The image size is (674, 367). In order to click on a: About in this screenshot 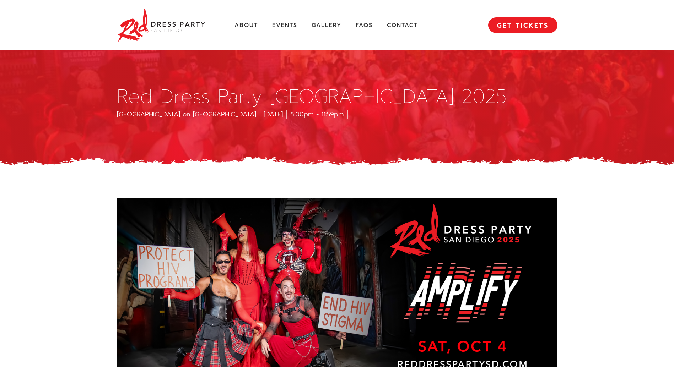, I will do `click(246, 25)`.